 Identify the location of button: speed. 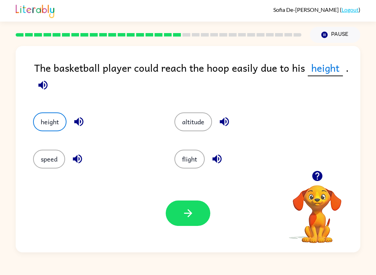
(49, 159).